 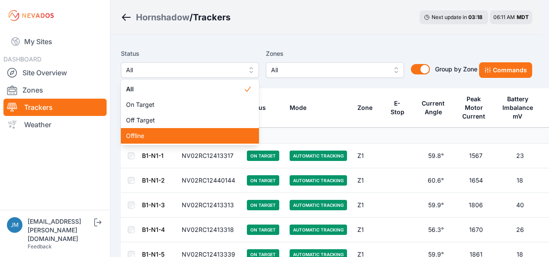 What do you see at coordinates (190, 112) in the screenshot?
I see `div: All` at bounding box center [190, 112].